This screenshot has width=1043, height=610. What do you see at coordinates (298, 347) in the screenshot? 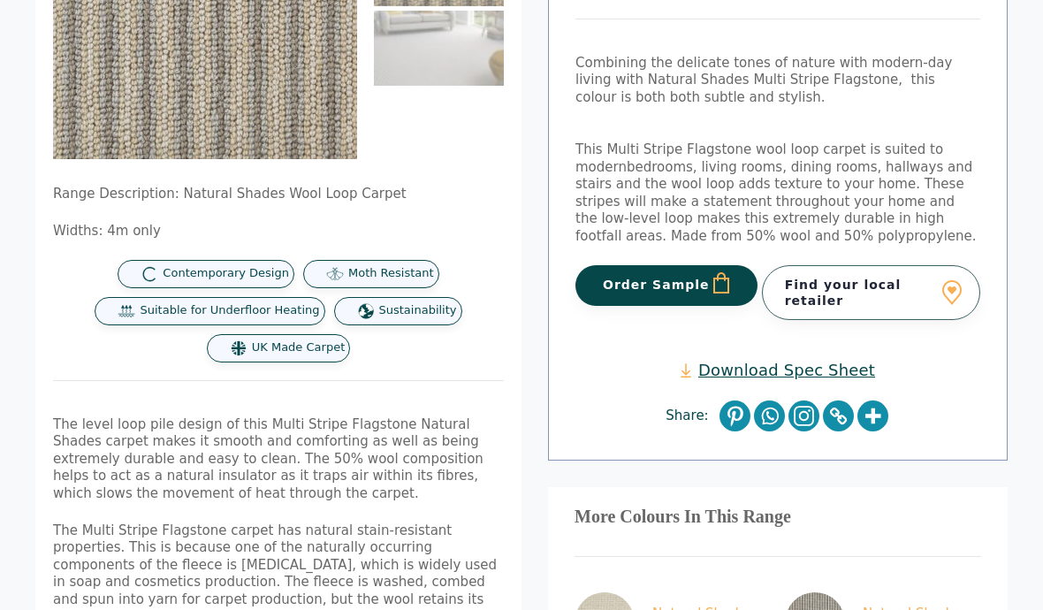
I see `span: UK Made Carpet` at bounding box center [298, 347].